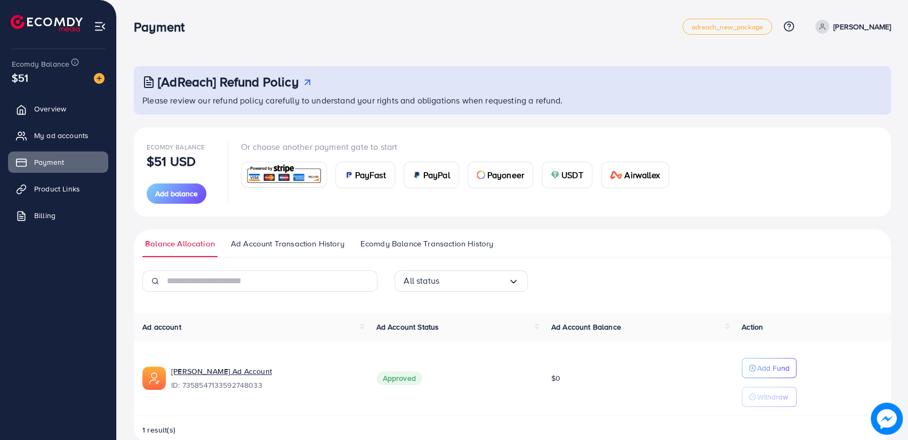 This screenshot has width=908, height=440. Describe the element at coordinates (163, 27) in the screenshot. I see `h3: Payment` at that location.